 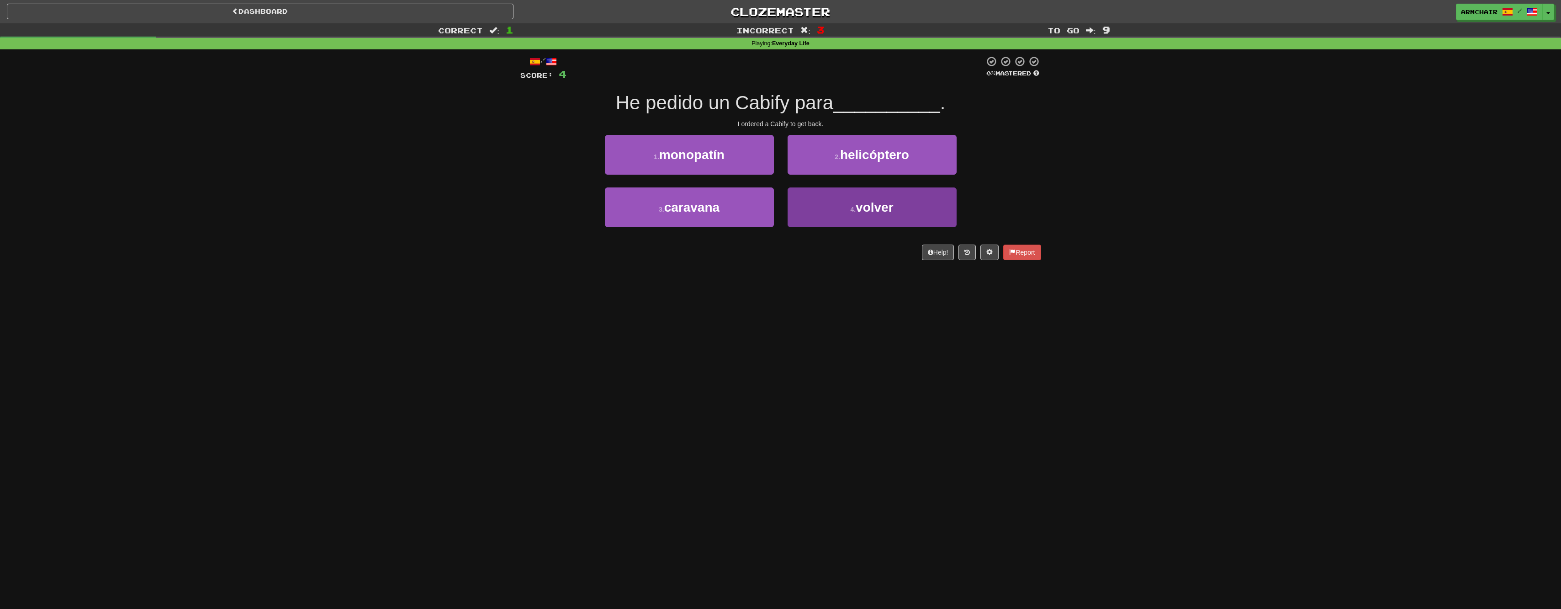 What do you see at coordinates (821, 30) in the screenshot?
I see `span: 3` at bounding box center [821, 30].